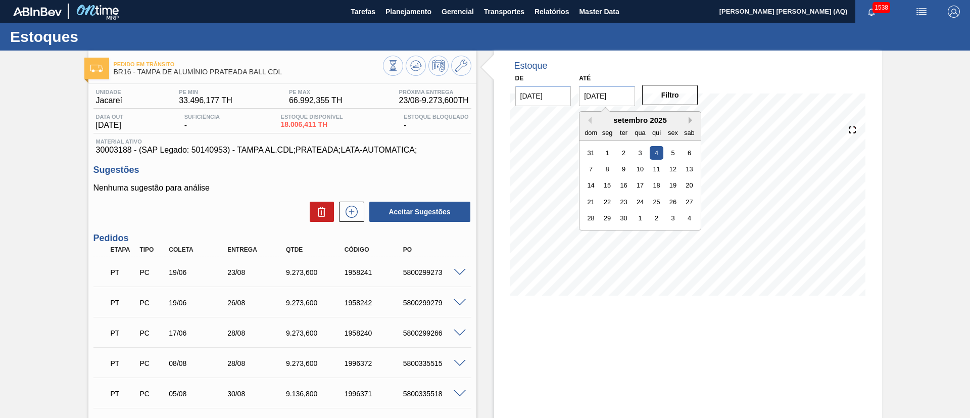  Describe the element at coordinates (623, 152) in the screenshot. I see `div: Choose terça-feira, 2 de setembro de 2025` at that location.